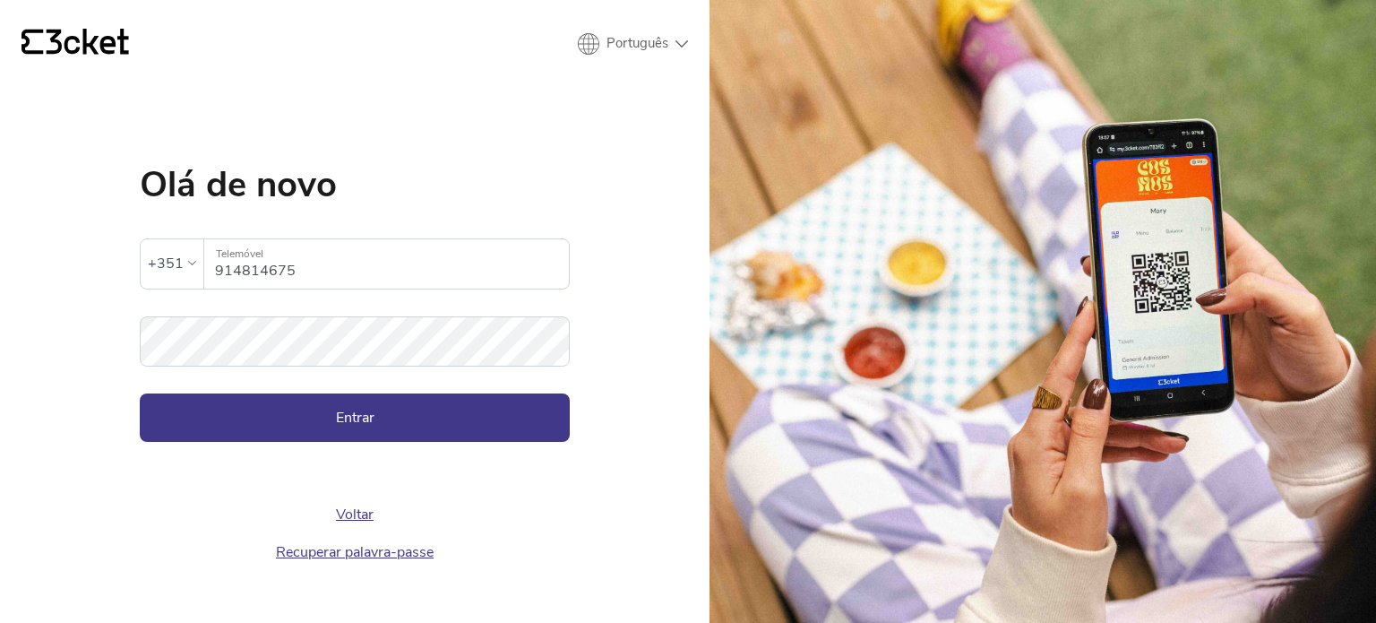 The height and width of the screenshot is (623, 1376). I want to click on button: Entrar, so click(355, 418).